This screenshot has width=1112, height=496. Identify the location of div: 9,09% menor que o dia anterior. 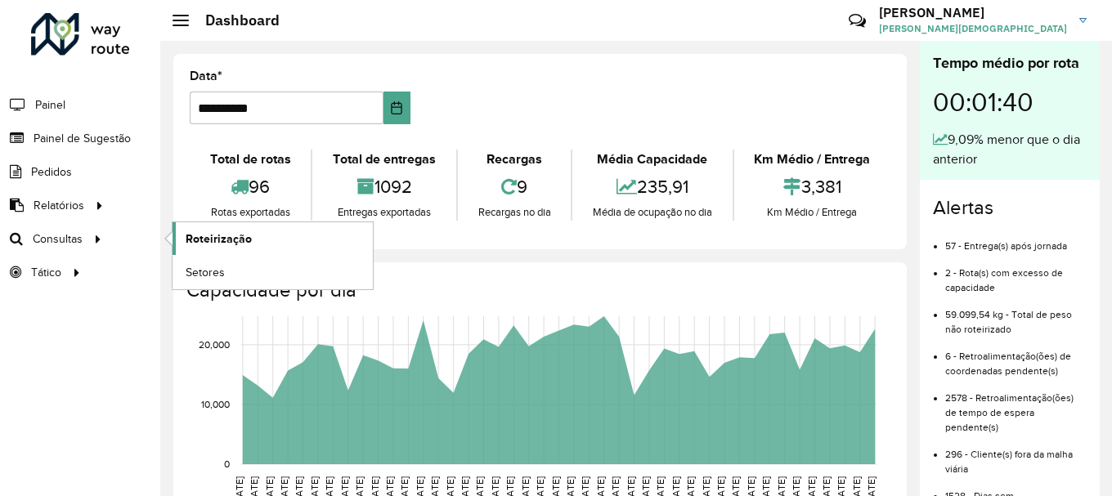
(1010, 150).